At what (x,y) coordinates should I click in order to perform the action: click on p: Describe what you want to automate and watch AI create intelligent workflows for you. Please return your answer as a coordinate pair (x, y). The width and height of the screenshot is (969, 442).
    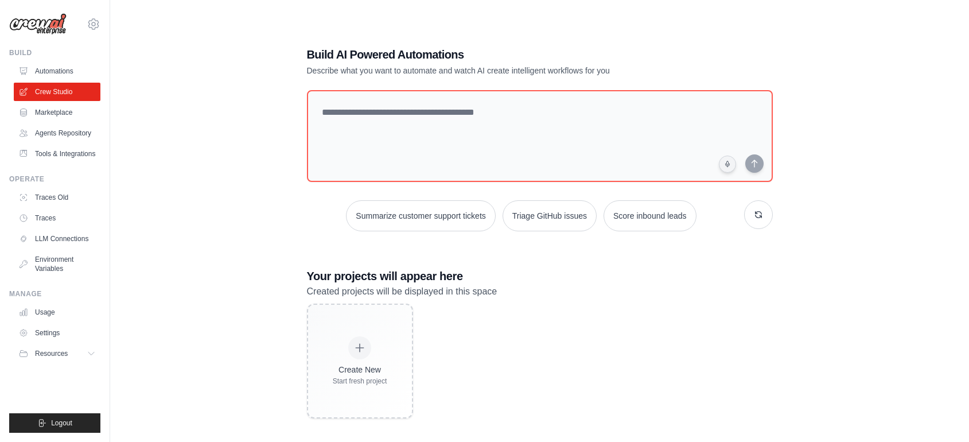
    Looking at the image, I should click on (500, 71).